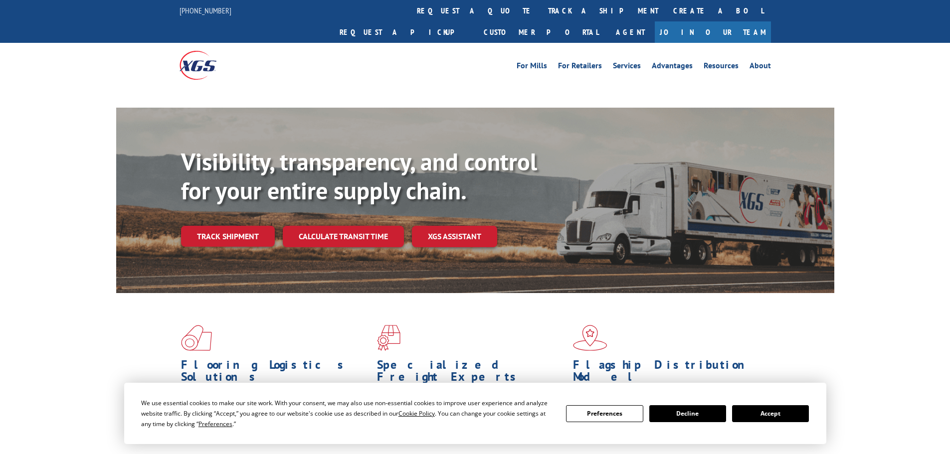  What do you see at coordinates (343, 236) in the screenshot?
I see `a: Calculate transit time` at bounding box center [343, 236].